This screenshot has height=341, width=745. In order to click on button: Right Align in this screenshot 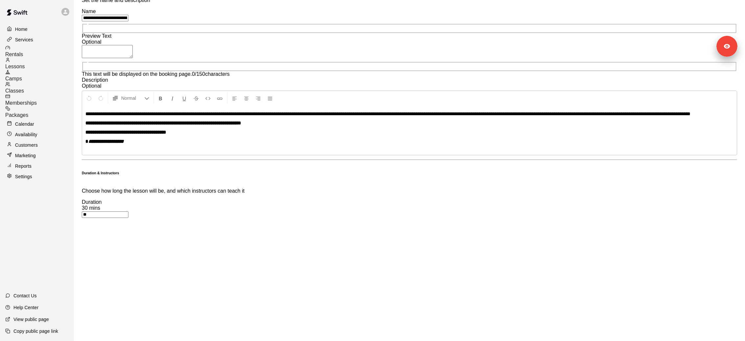, I will do `click(258, 98)`.